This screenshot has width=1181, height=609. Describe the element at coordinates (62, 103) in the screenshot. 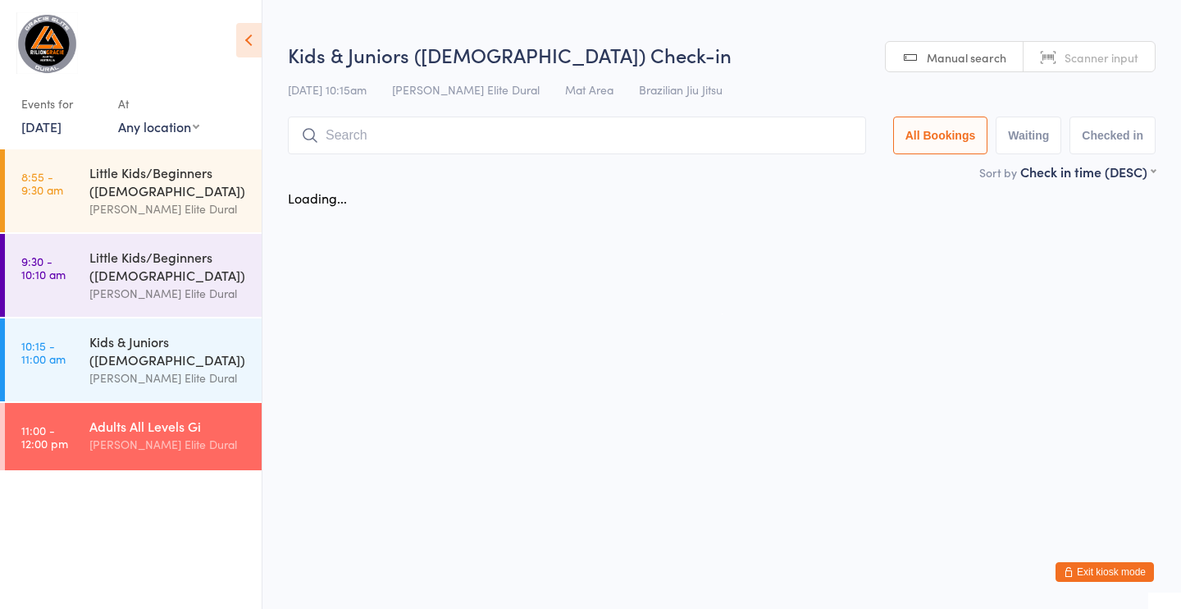

I see `div: Events for` at that location.